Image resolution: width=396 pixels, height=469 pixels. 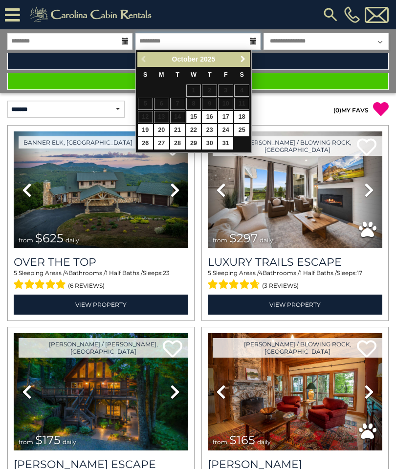 I want to click on a: 15, so click(x=194, y=117).